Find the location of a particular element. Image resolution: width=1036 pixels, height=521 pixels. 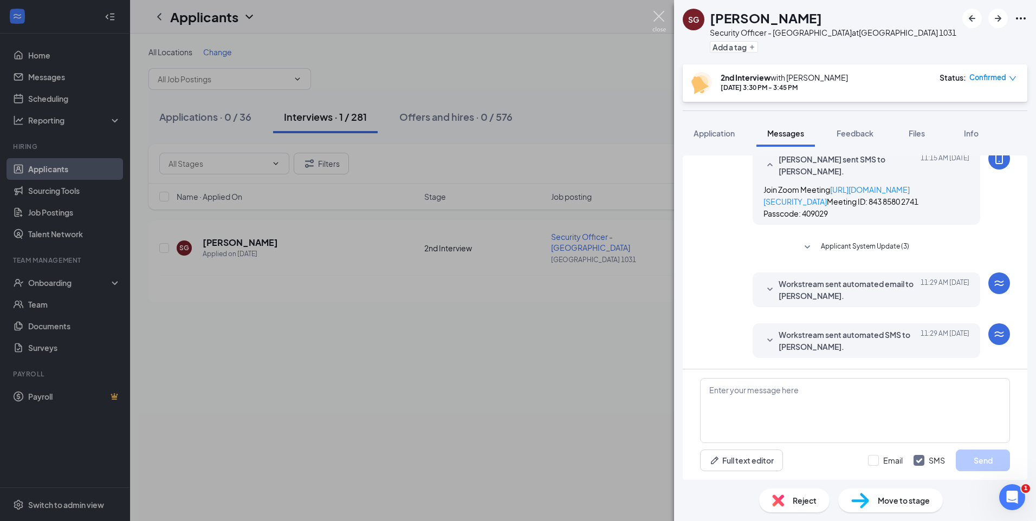

span: Reject is located at coordinates (804, 501).